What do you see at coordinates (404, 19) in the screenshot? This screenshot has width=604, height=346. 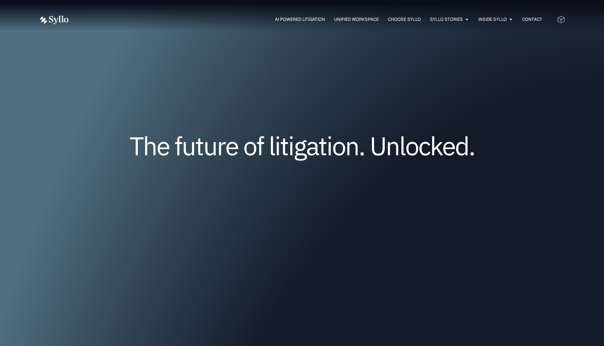 I see `a: Choose Syllo` at bounding box center [404, 19].